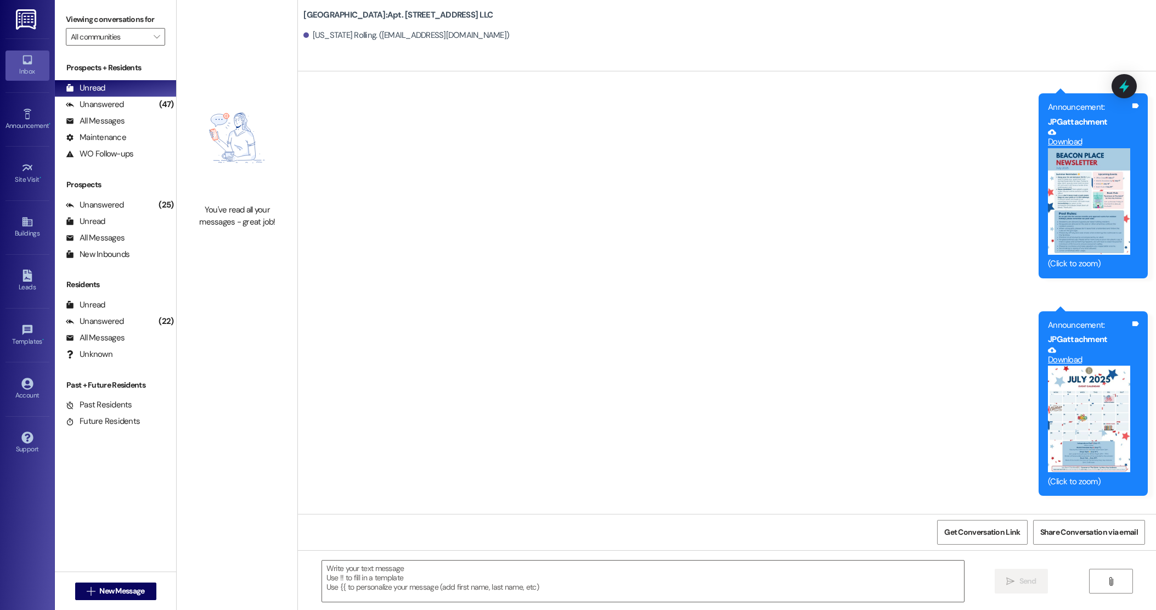  What do you see at coordinates (27, 335) in the screenshot?
I see `a: Templates •` at bounding box center [27, 335].